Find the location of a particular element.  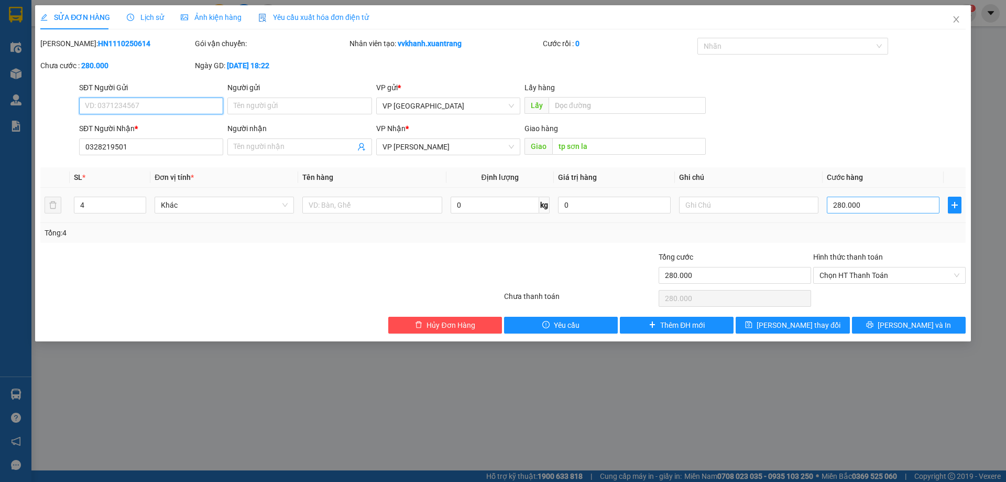

span: Giao is located at coordinates (538, 146).